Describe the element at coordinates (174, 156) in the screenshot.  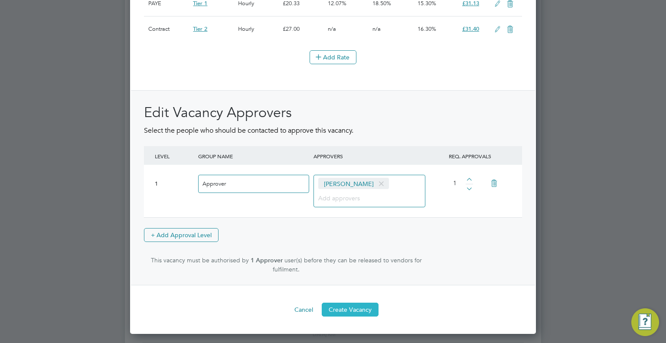
I see `div: LEVEL` at that location.